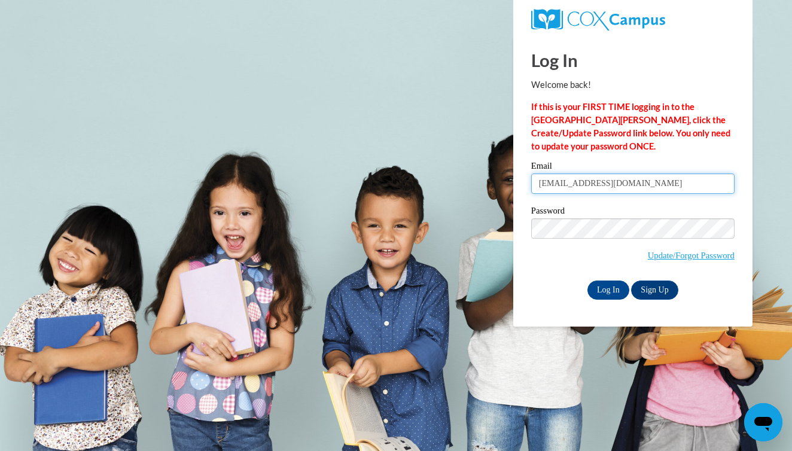  I want to click on label: Email, so click(633, 167).